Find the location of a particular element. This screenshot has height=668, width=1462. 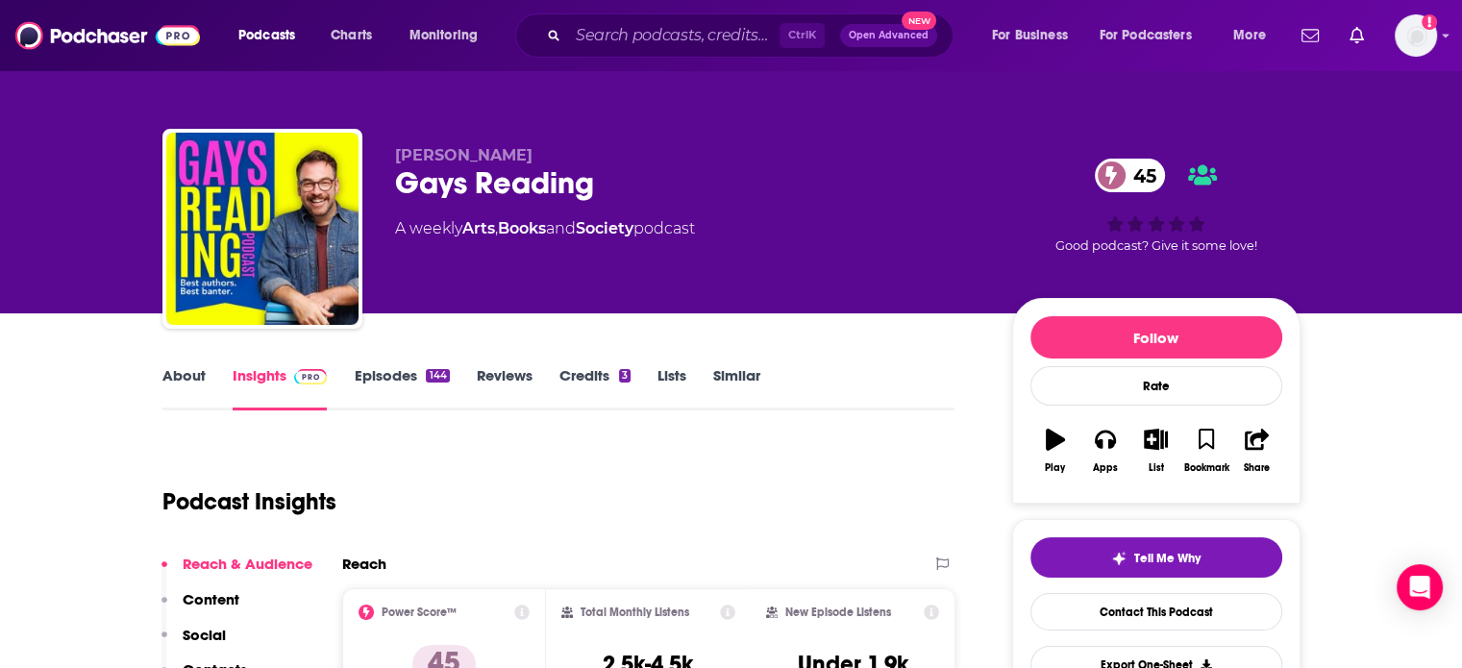

button: Open AdvancedNew is located at coordinates (888, 36).